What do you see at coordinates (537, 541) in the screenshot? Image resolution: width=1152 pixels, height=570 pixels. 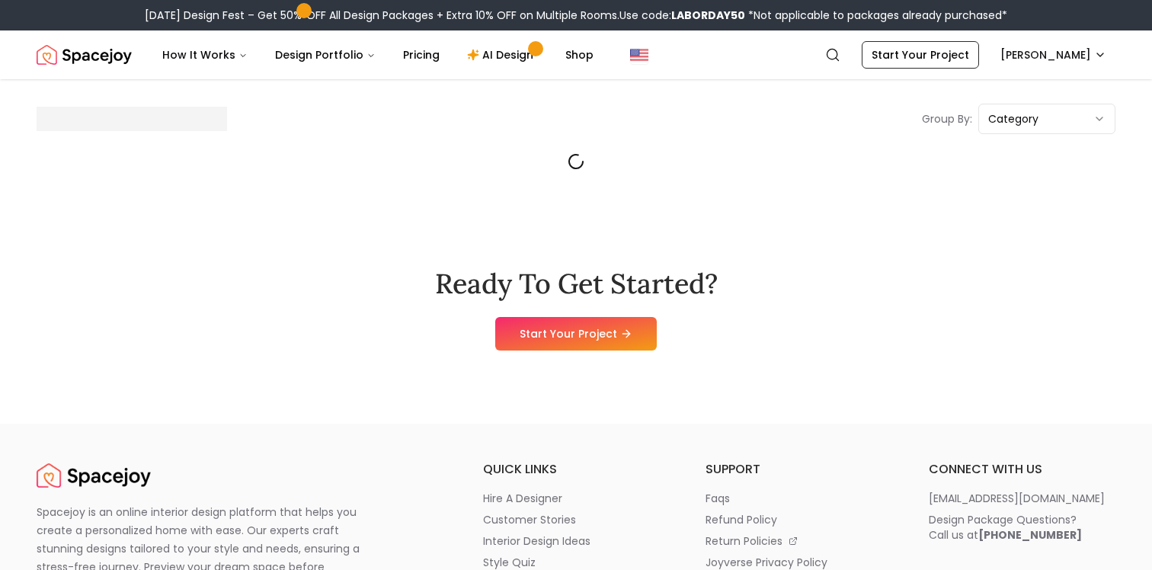 I see `p: interior design ideas` at bounding box center [537, 541].